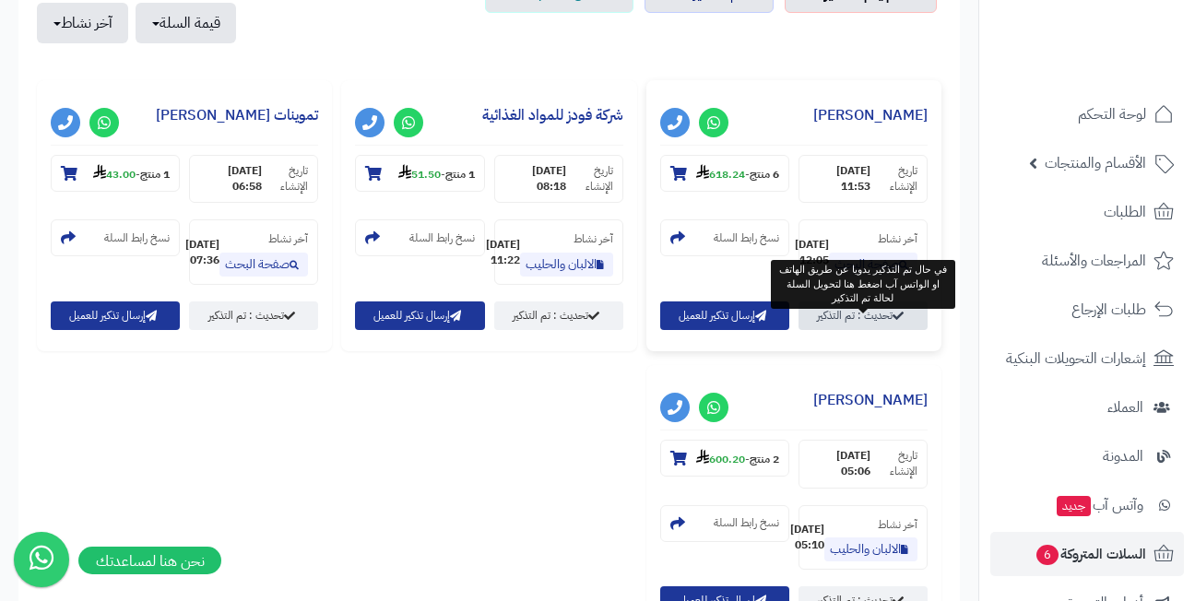 Image resolution: width=1195 pixels, height=601 pixels. I want to click on span: 6, so click(1047, 555).